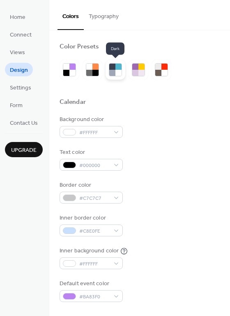 This screenshot has height=316, width=230. I want to click on span: #000000, so click(94, 165).